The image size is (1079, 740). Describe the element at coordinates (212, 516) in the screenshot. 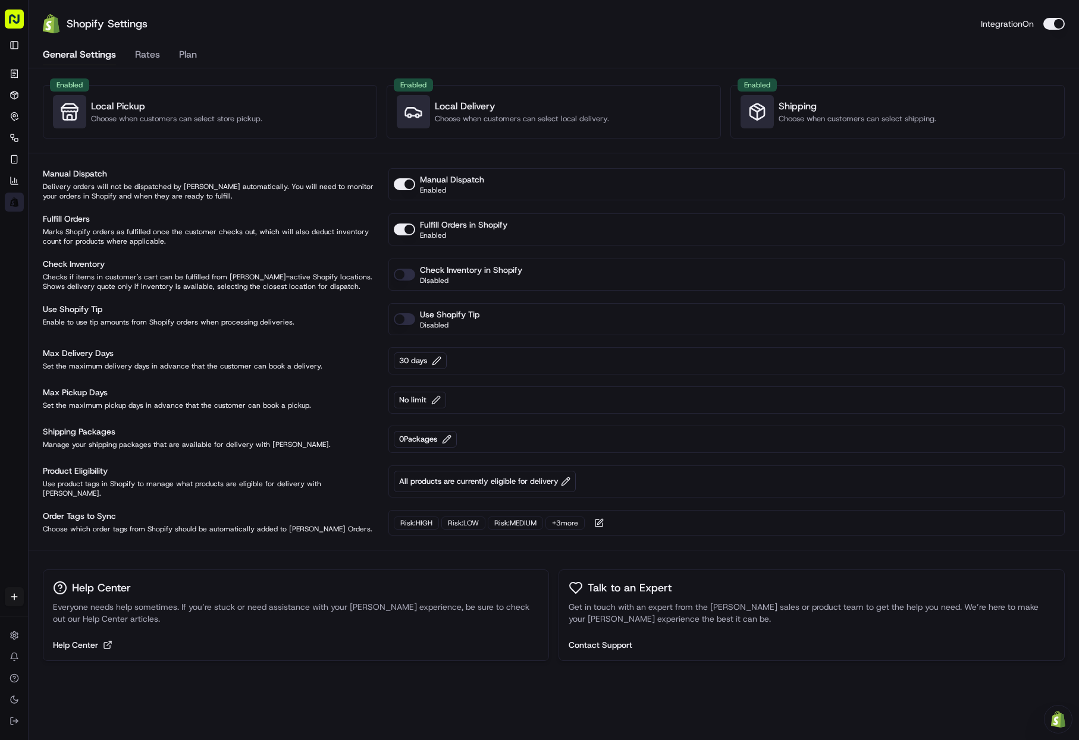

I see `div: Order Tags to Sync` at that location.